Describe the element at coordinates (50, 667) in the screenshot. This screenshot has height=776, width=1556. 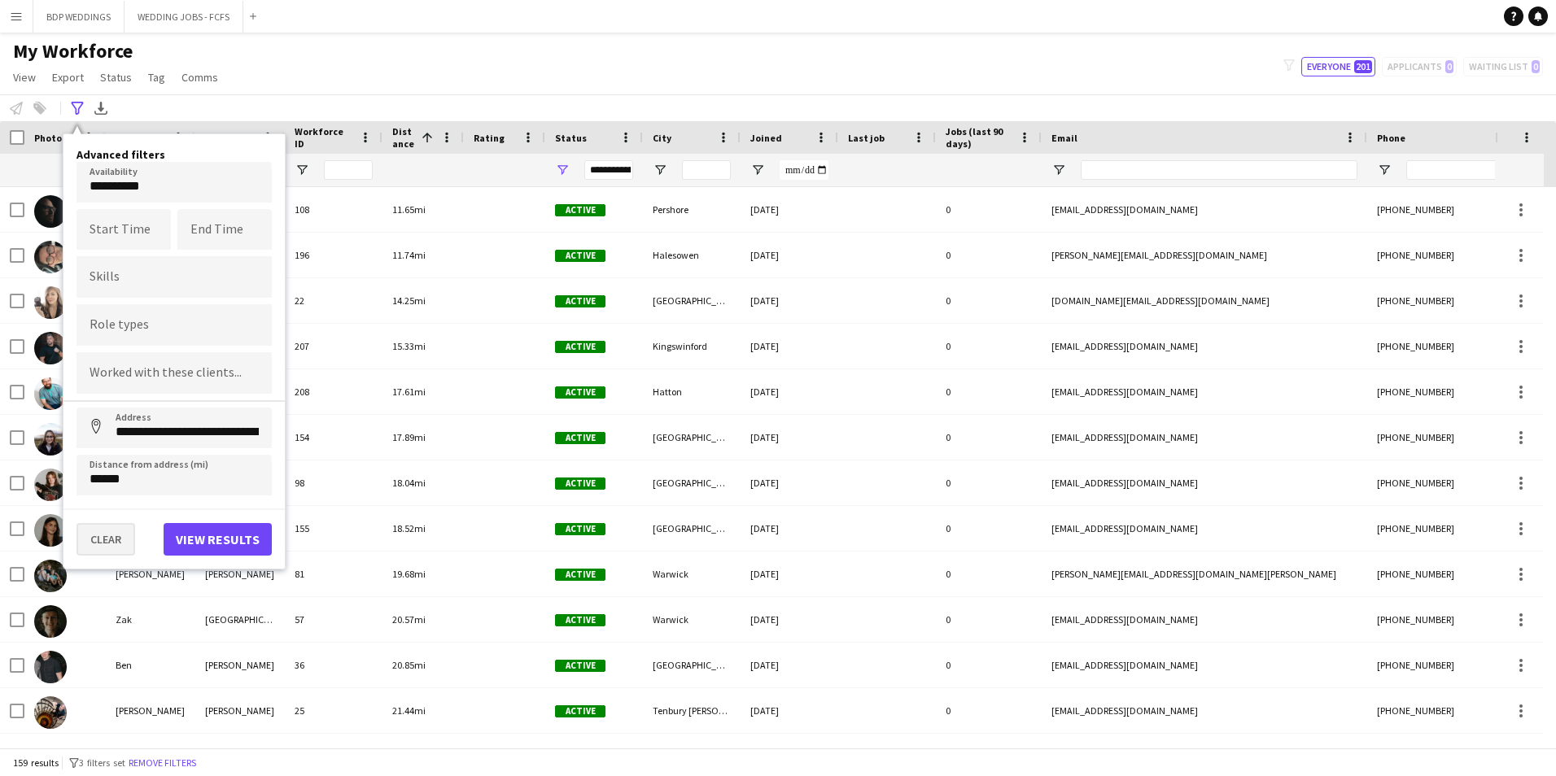
I see `img: Ben Hunt` at that location.